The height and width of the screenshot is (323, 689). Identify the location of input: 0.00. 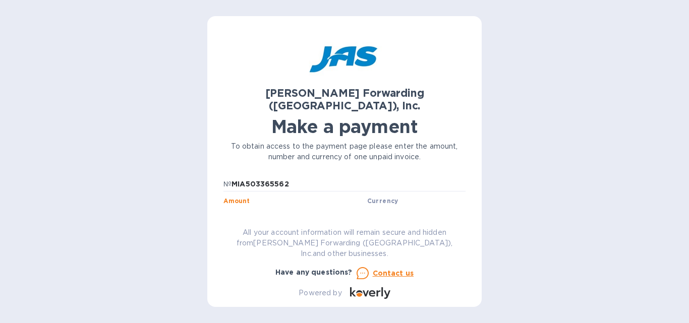
(296, 213).